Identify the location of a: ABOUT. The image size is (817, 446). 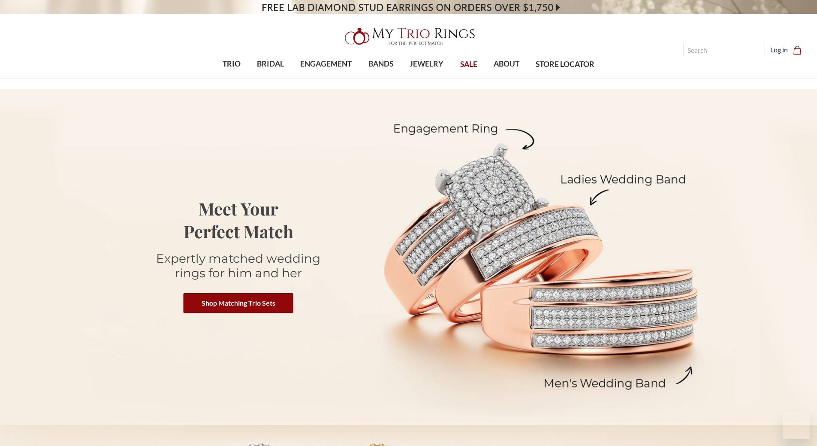
(507, 64).